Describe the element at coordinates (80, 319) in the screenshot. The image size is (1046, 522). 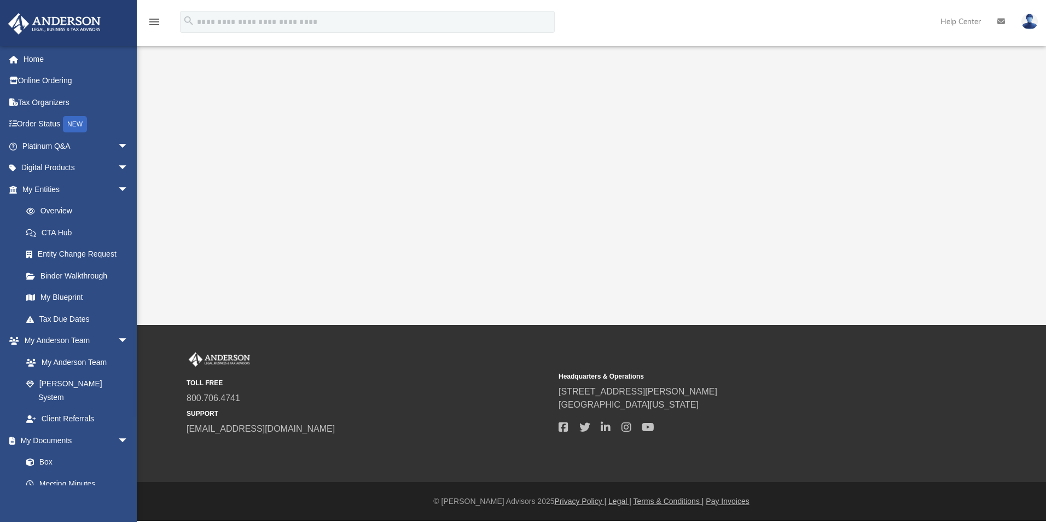
I see `a: Tax Due Dates` at that location.